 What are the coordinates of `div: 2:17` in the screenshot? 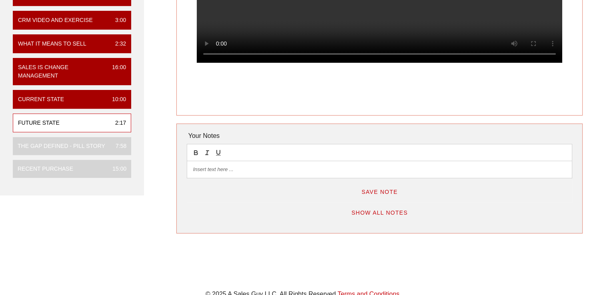 It's located at (117, 123).